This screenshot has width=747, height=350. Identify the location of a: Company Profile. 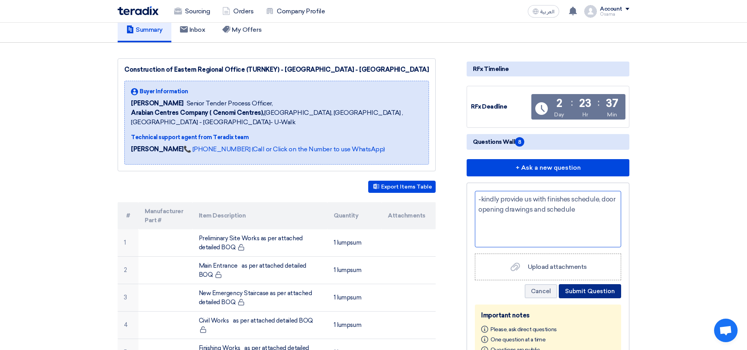
(295, 11).